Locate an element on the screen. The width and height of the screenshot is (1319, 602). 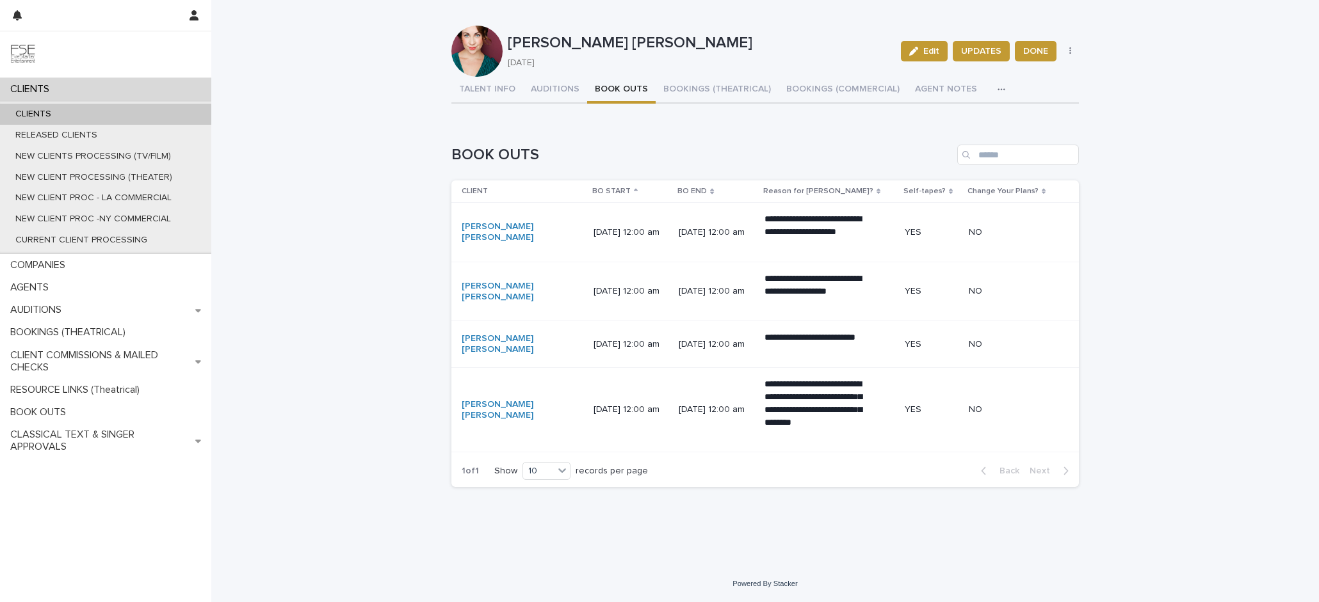
p: COMPANIES is located at coordinates (40, 265).